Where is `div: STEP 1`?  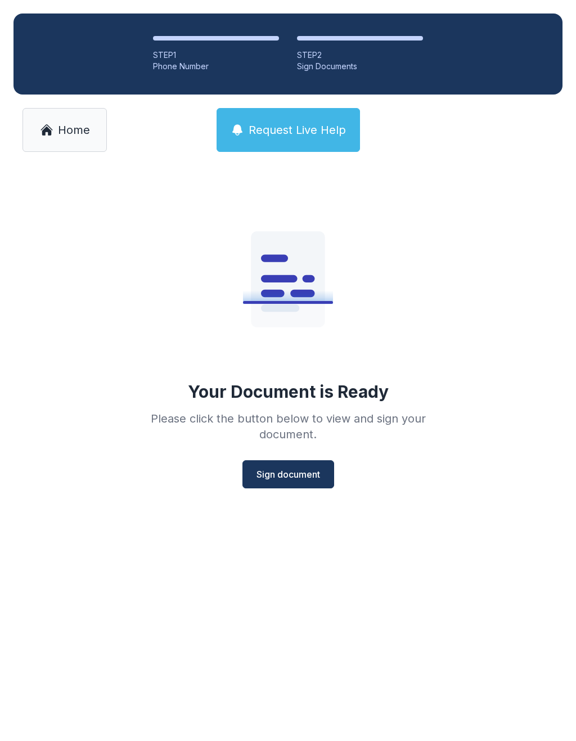
div: STEP 1 is located at coordinates (216, 55).